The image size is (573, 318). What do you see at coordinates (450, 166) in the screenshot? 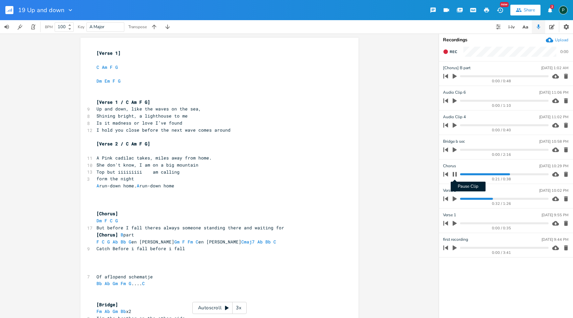
I see `span: Chorus` at bounding box center [450, 166].